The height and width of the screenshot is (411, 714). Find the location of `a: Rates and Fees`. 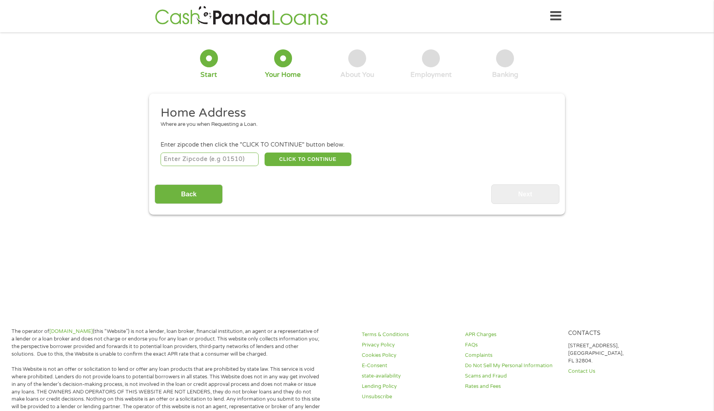

a: Rates and Fees is located at coordinates (512, 387).